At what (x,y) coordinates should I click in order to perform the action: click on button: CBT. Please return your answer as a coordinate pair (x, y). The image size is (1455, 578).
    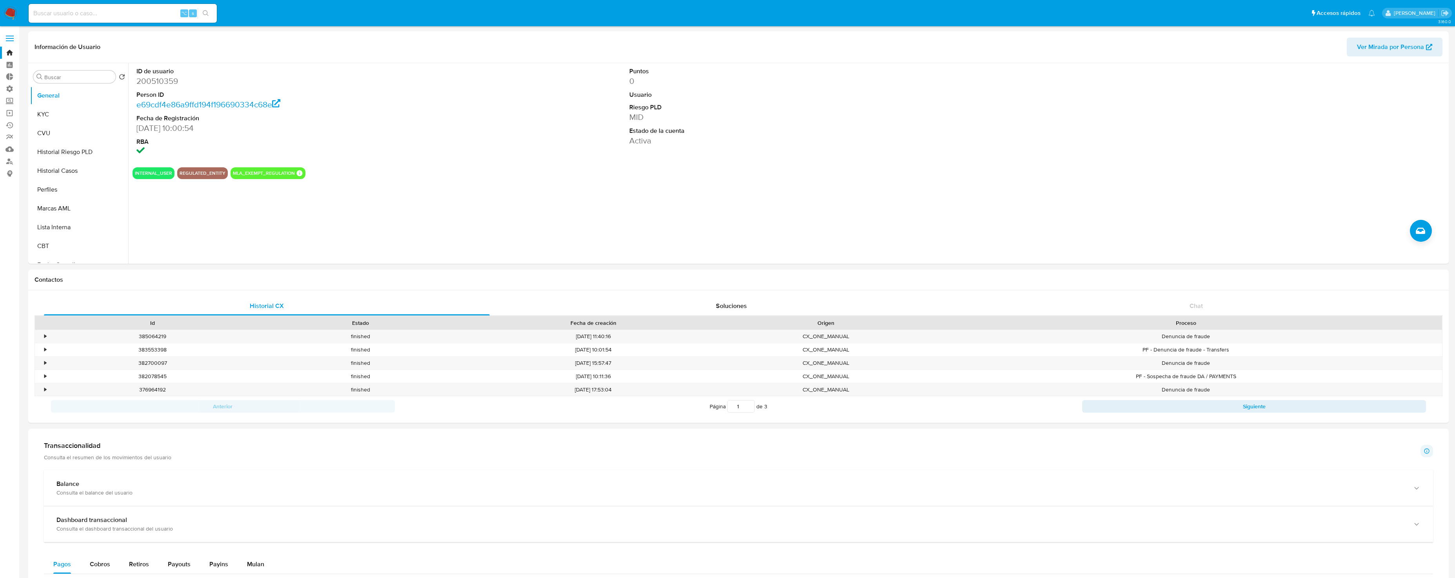
    Looking at the image, I should click on (79, 246).